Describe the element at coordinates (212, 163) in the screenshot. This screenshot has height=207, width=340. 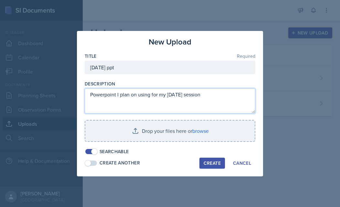
I see `button: Create` at that location.